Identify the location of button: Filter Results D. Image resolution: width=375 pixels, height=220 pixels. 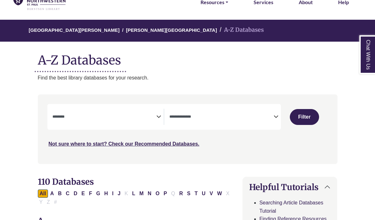
(76, 194).